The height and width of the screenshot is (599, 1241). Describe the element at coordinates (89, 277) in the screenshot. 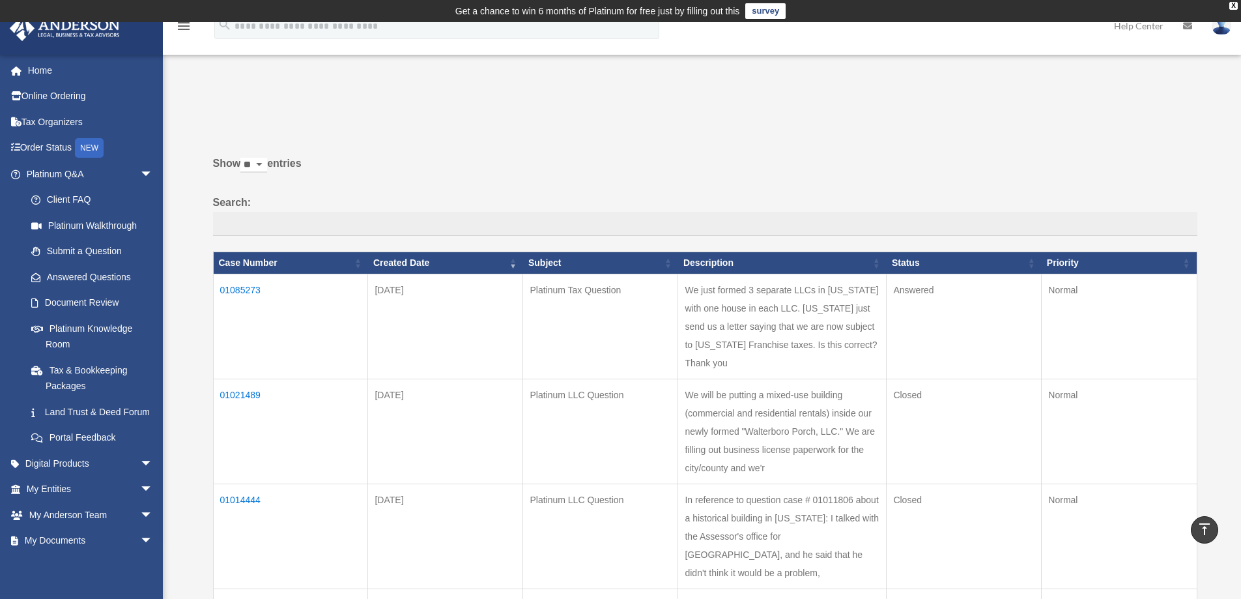

I see `a: Answered Questions` at that location.